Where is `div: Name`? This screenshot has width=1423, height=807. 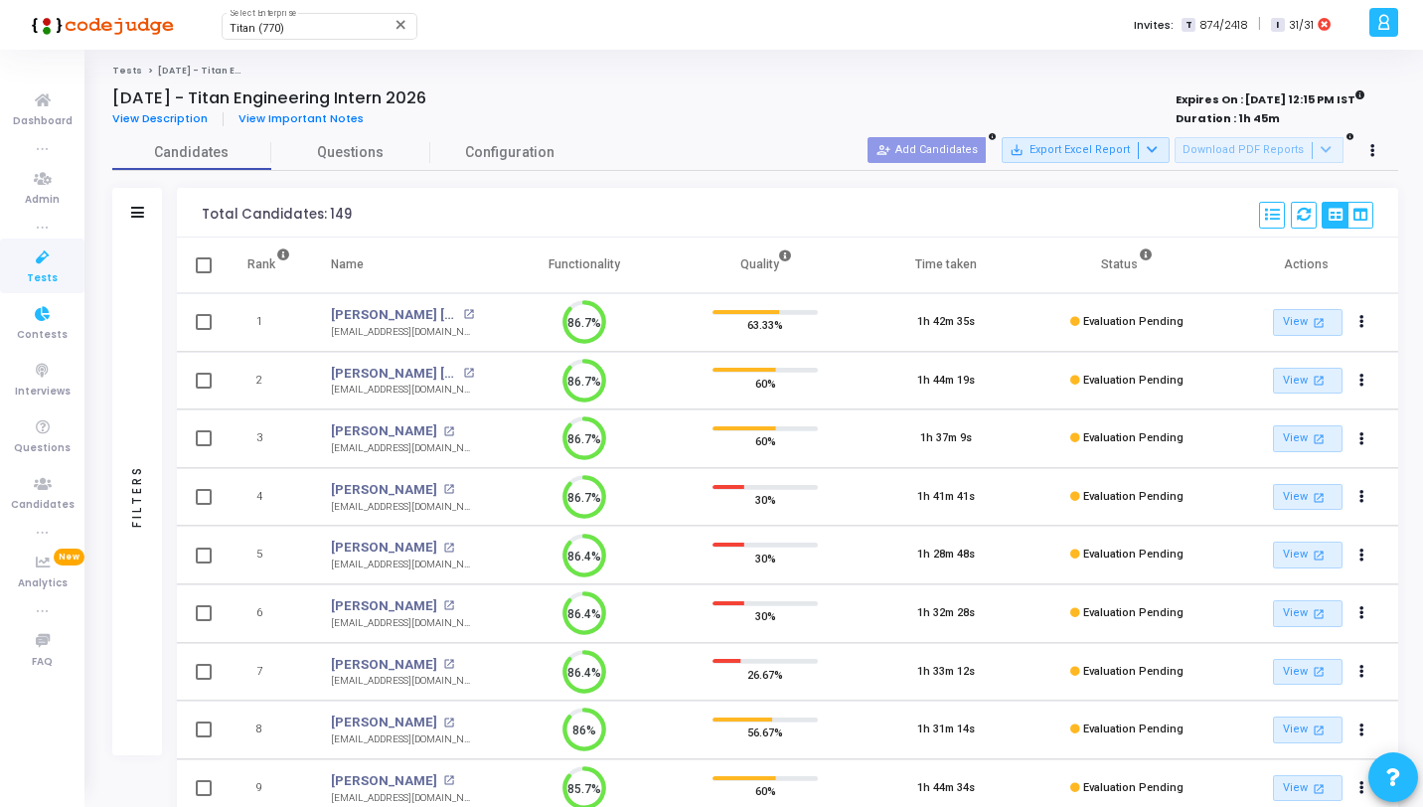 div: Name is located at coordinates (347, 264).